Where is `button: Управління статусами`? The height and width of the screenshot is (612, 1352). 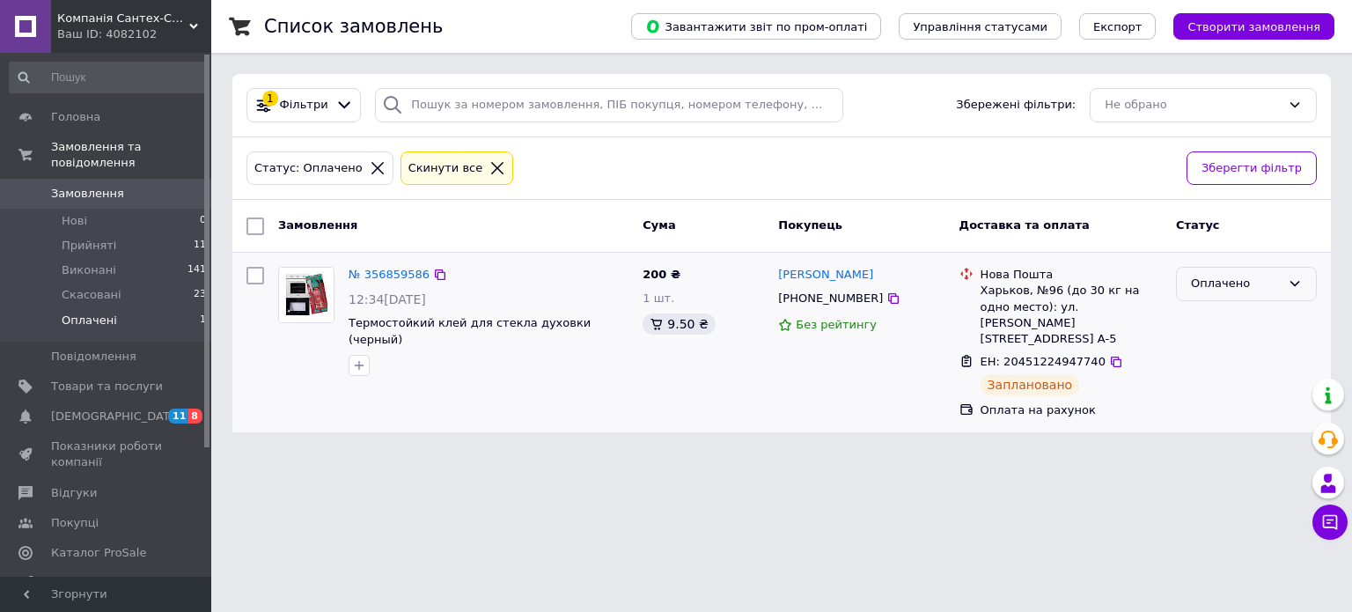
button: Управління статусами is located at coordinates (980, 26).